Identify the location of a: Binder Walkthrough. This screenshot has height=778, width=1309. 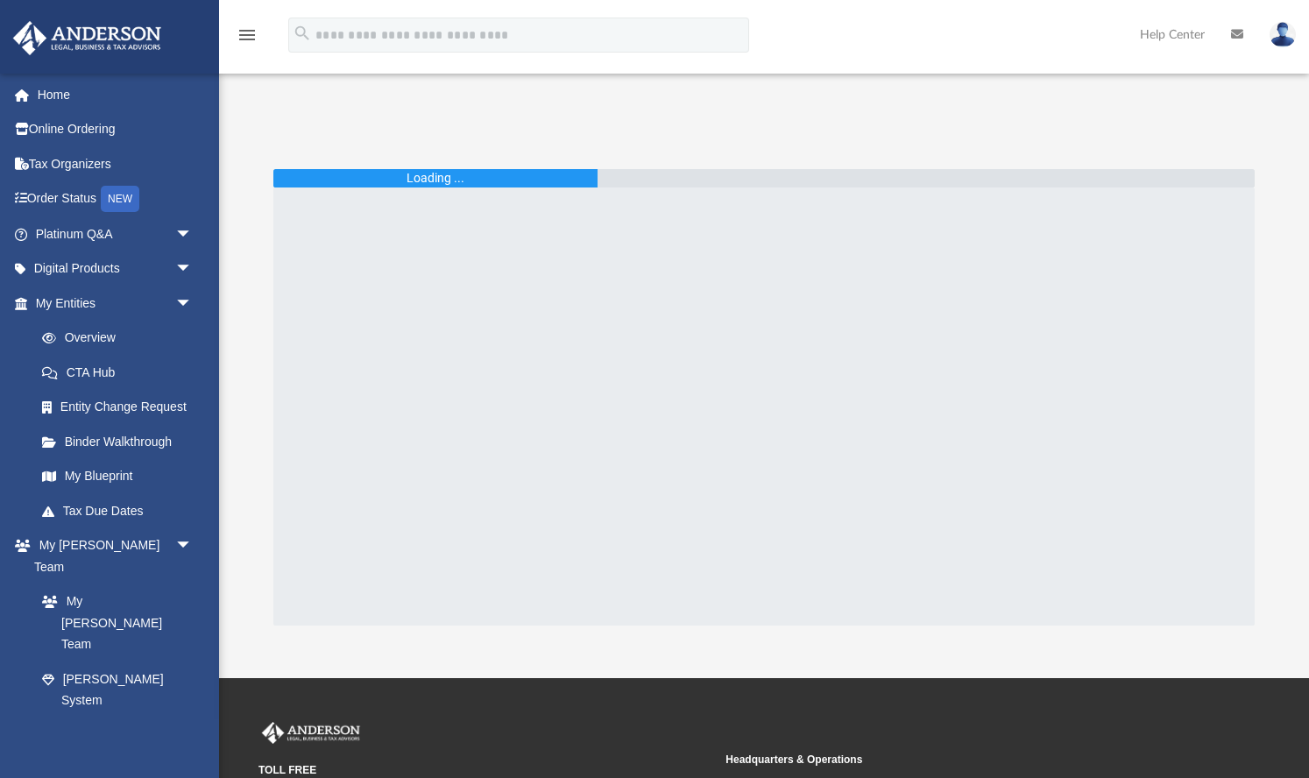
(122, 442).